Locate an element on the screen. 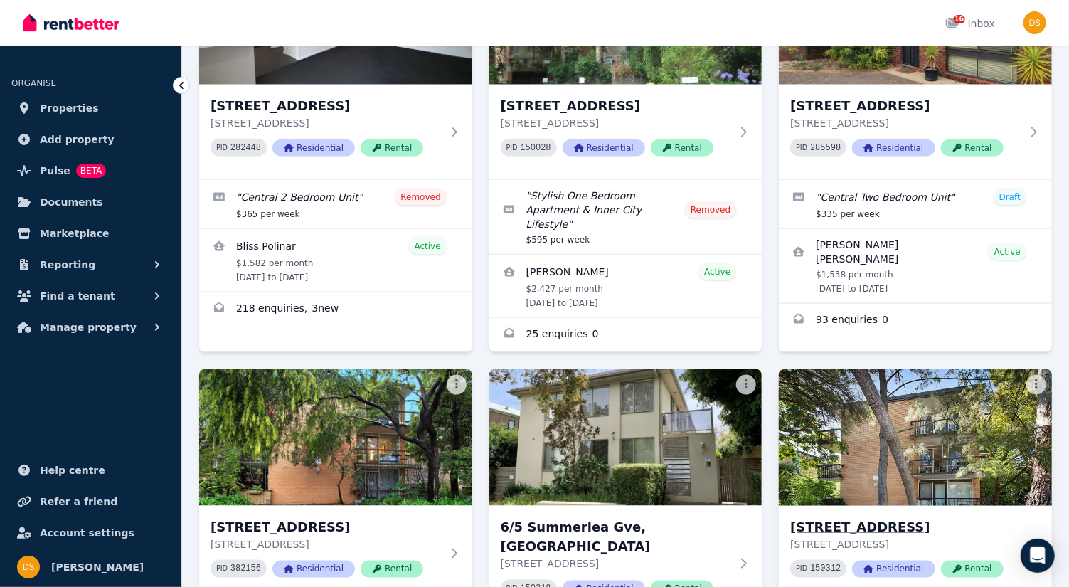 This screenshot has width=1069, height=587. span: BETA is located at coordinates (91, 171).